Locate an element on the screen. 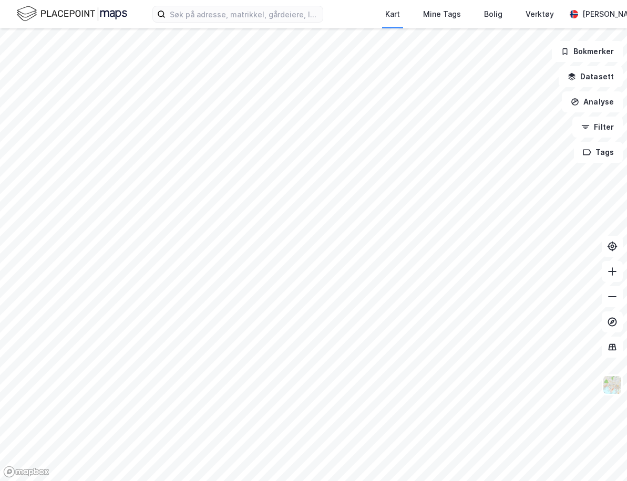 Image resolution: width=627 pixels, height=481 pixels. div: Verktøy is located at coordinates (540, 14).